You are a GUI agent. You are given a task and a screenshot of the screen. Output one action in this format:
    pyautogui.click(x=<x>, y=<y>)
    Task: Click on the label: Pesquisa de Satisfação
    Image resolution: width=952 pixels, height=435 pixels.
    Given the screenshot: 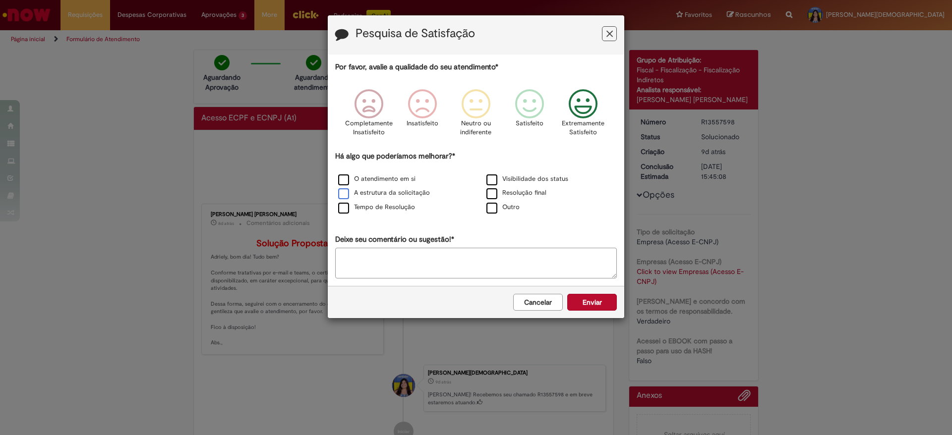 What is the action you would take?
    pyautogui.click(x=415, y=34)
    